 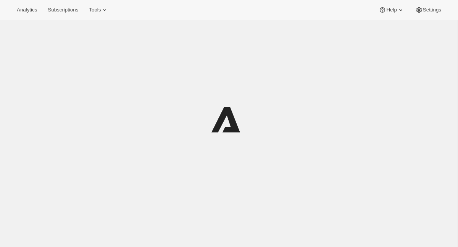 I want to click on span: Tools, so click(x=95, y=10).